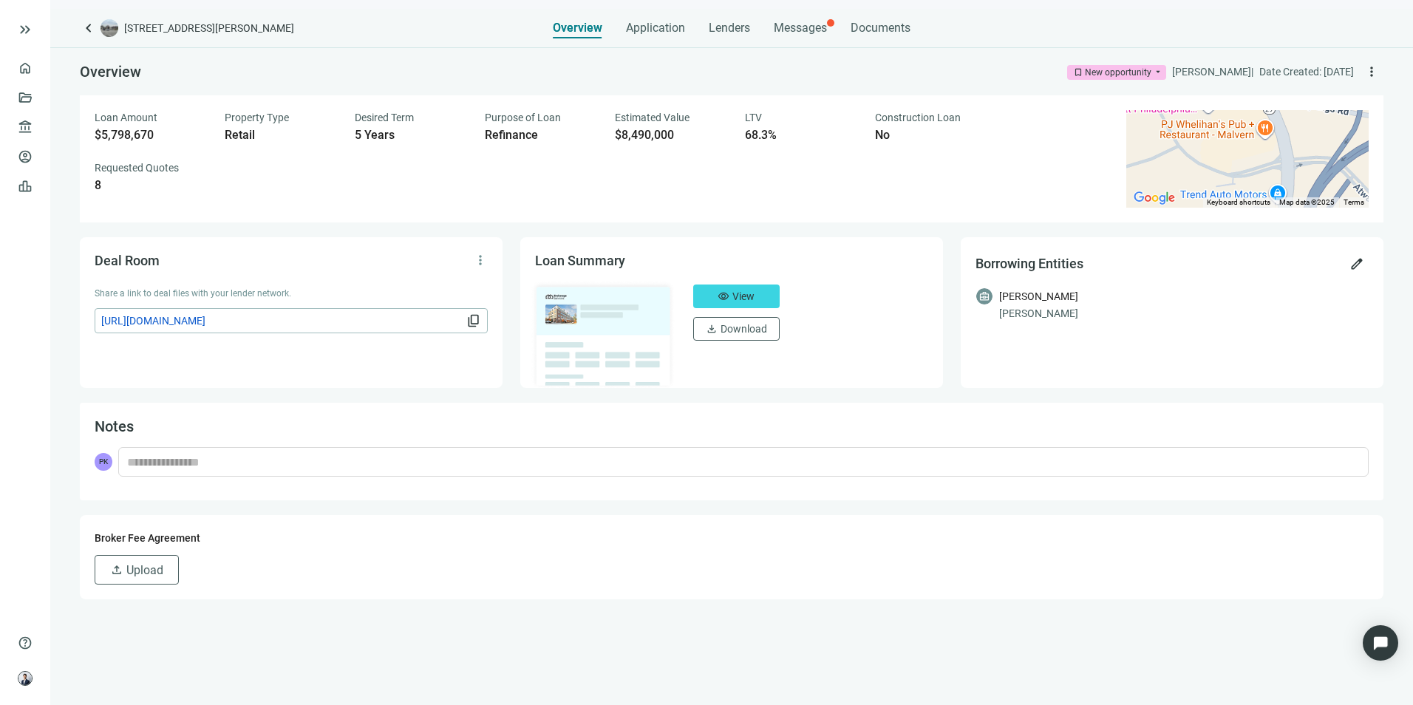  I want to click on span: visibility, so click(724, 296).